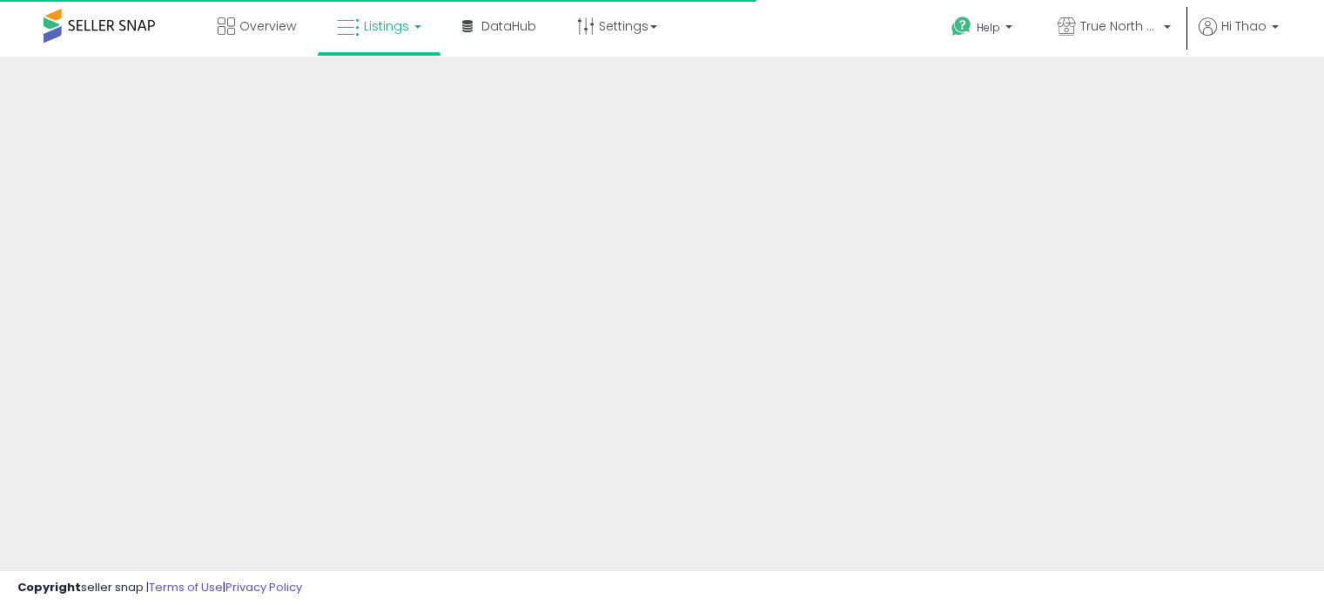 Image resolution: width=1324 pixels, height=605 pixels. Describe the element at coordinates (1239, 37) in the screenshot. I see `a: Hi Thao` at that location.